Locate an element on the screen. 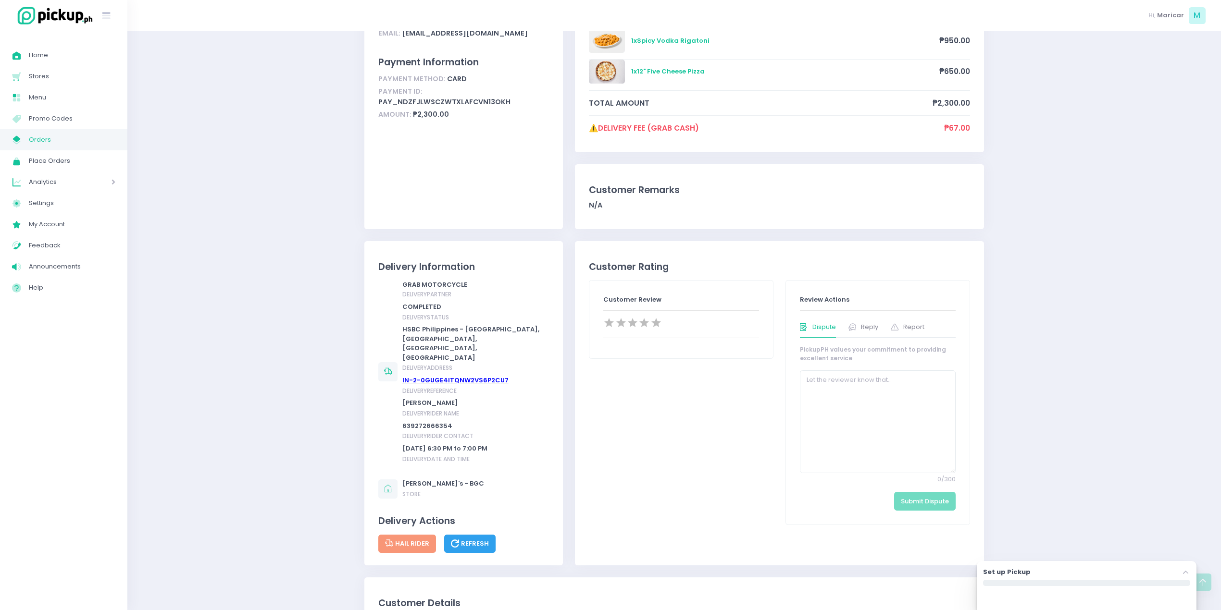 The width and height of the screenshot is (1221, 610). span: Help is located at coordinates (72, 288).